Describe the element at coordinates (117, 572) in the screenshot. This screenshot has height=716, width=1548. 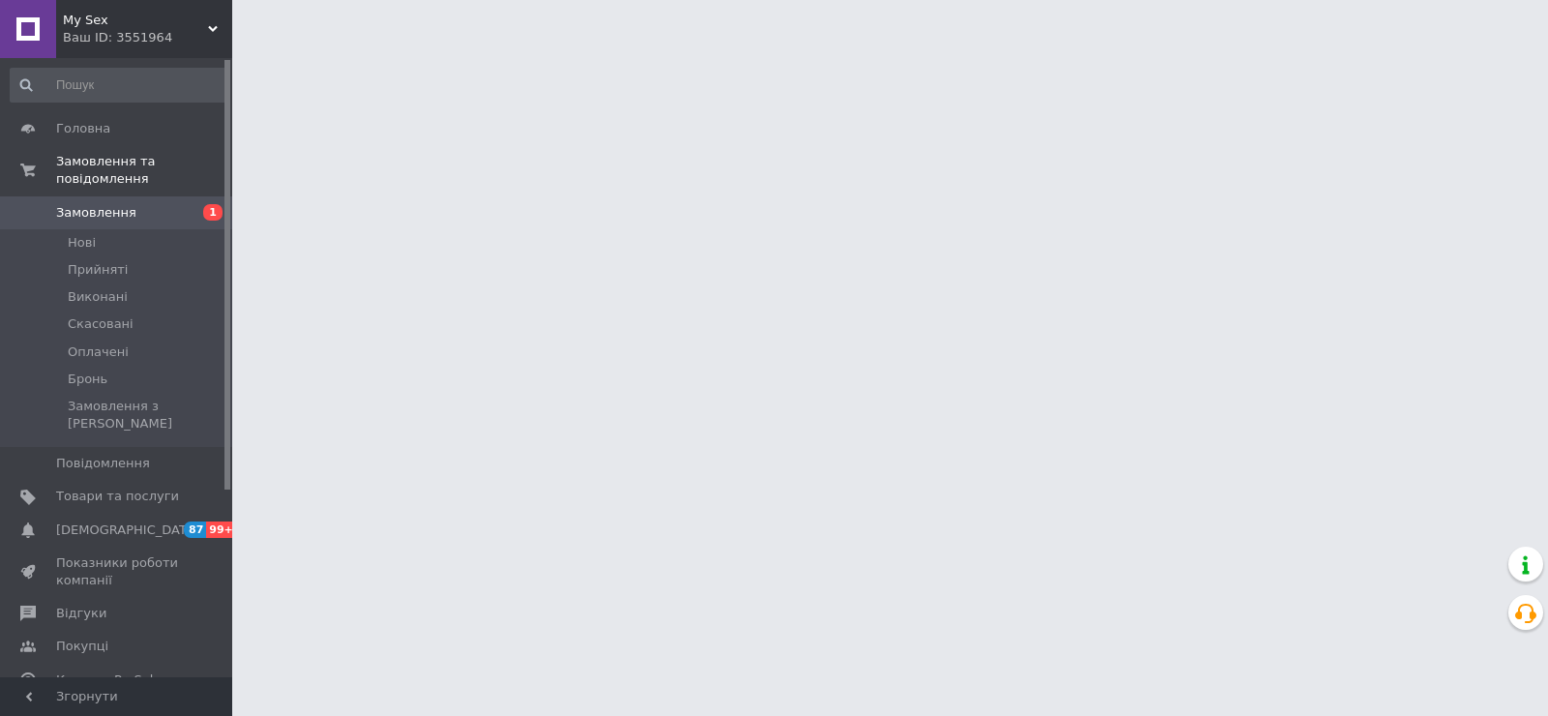
I see `span: Показники роботи компанії` at that location.